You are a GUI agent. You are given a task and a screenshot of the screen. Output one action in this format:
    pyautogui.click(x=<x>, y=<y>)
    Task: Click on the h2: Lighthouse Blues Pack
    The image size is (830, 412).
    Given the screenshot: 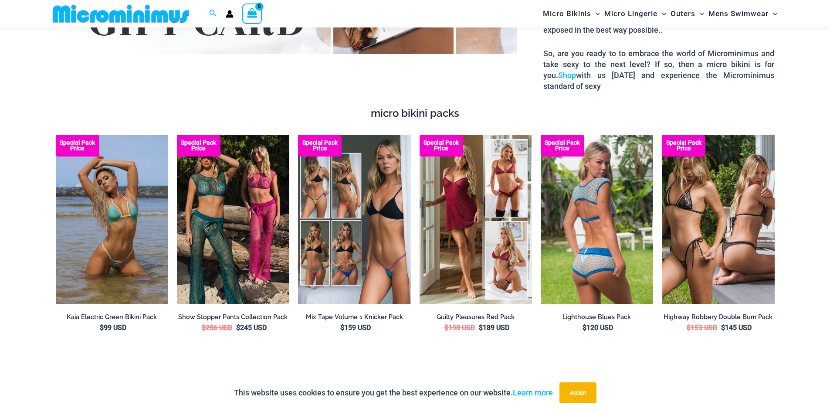 What is the action you would take?
    pyautogui.click(x=597, y=317)
    